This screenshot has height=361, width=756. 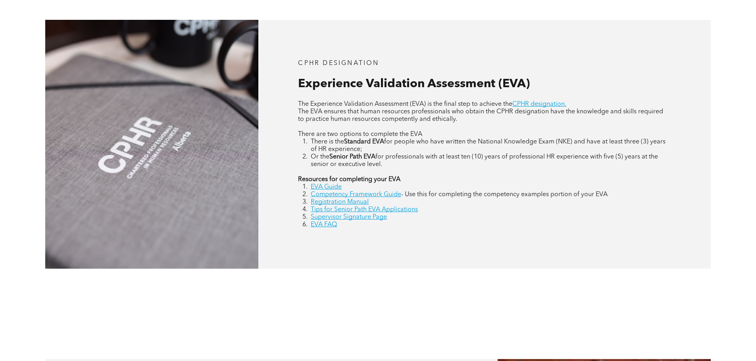 I want to click on a: Competency Framework Guide, so click(x=356, y=195).